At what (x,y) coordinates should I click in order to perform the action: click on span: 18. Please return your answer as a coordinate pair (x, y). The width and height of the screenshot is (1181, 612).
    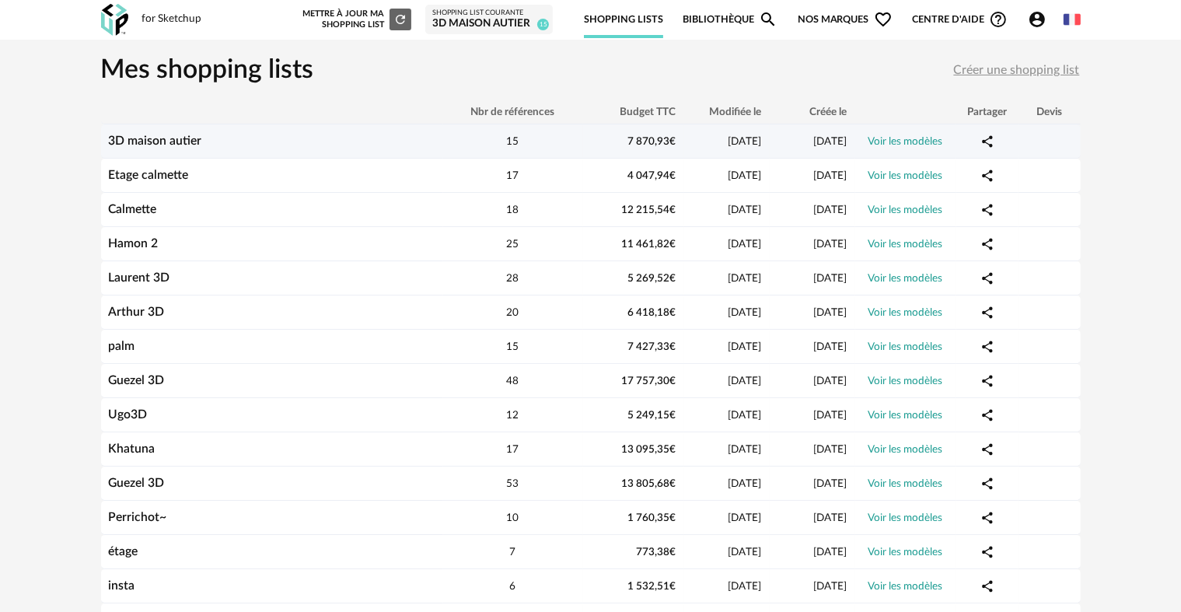
    Looking at the image, I should click on (513, 210).